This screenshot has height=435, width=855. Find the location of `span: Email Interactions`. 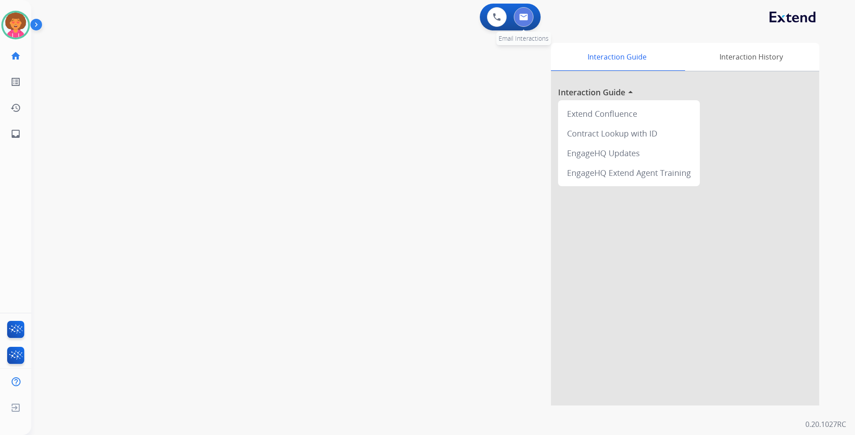

span: Email Interactions is located at coordinates (523, 38).